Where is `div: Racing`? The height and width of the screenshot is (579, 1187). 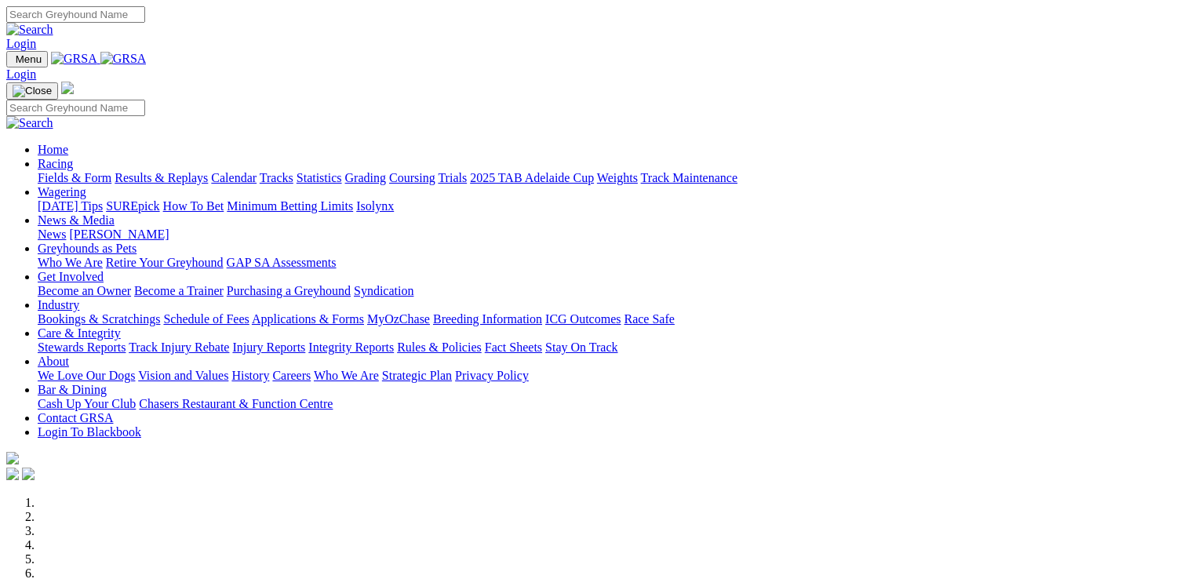 div: Racing is located at coordinates (609, 178).